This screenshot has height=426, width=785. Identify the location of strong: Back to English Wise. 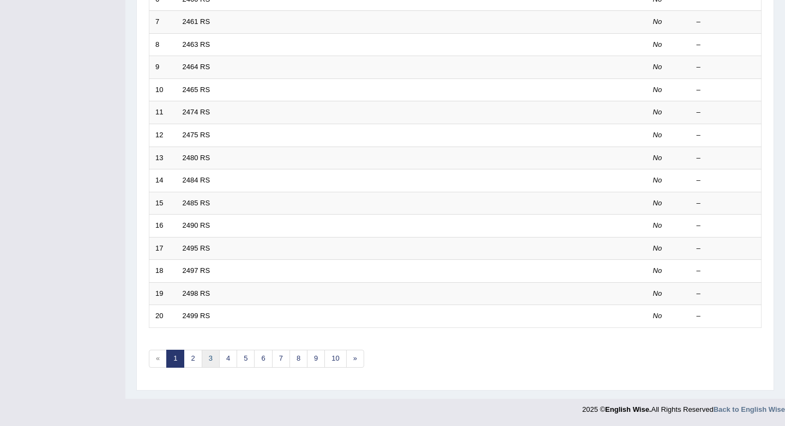
(749, 409).